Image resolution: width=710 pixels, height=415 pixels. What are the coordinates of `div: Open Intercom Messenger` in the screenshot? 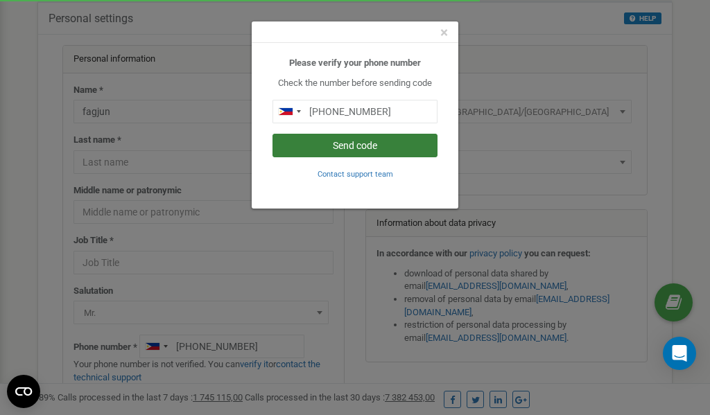 It's located at (679, 354).